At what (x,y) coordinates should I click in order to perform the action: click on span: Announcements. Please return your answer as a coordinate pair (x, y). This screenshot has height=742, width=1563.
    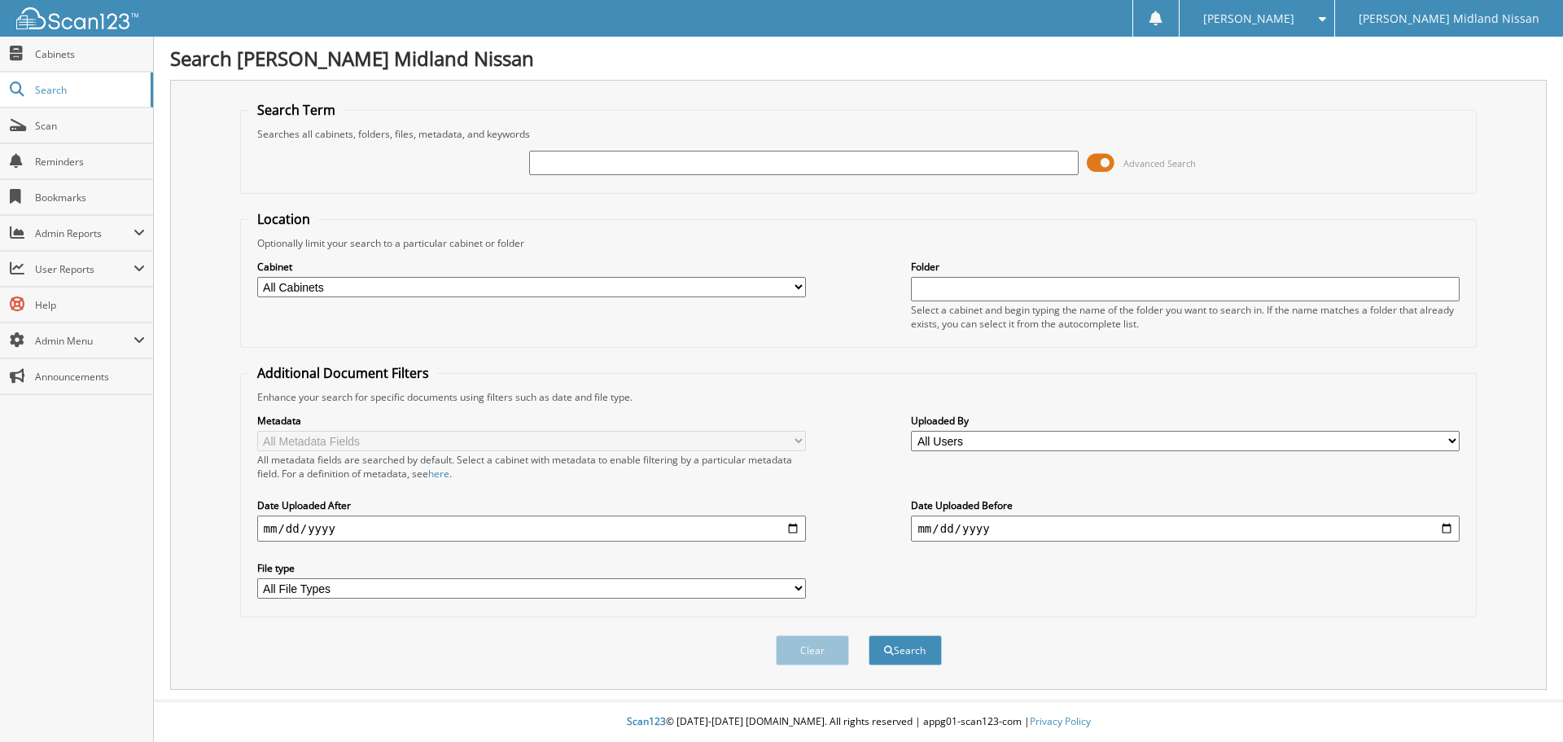
    Looking at the image, I should click on (90, 376).